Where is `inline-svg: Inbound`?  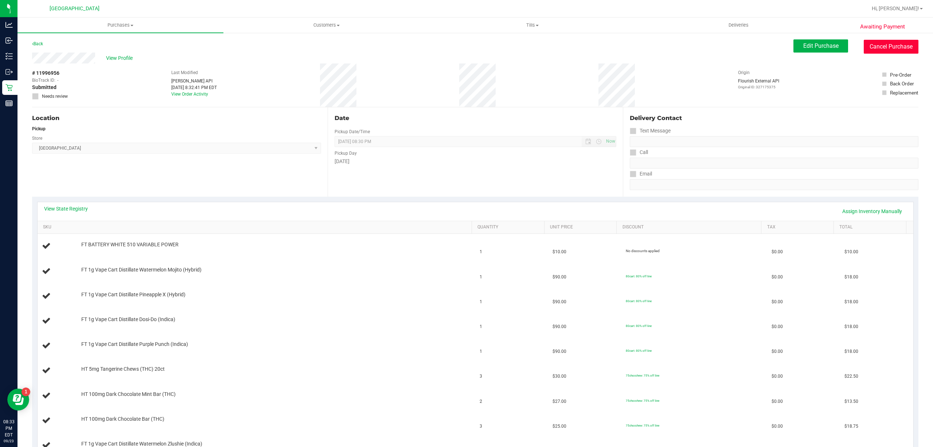 inline-svg: Inbound is located at coordinates (9, 40).